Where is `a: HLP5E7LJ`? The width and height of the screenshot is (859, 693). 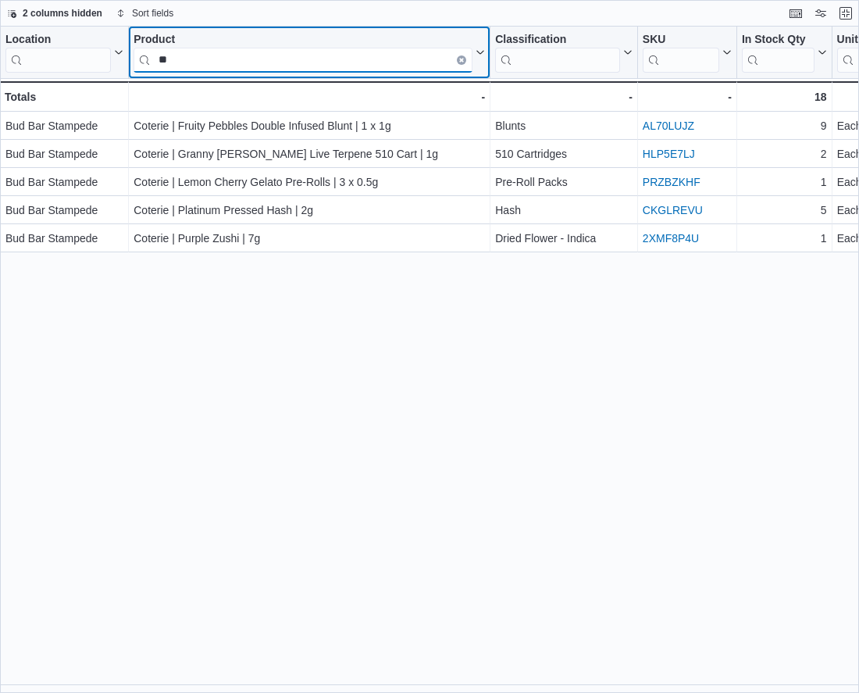
a: HLP5E7LJ is located at coordinates (669, 154).